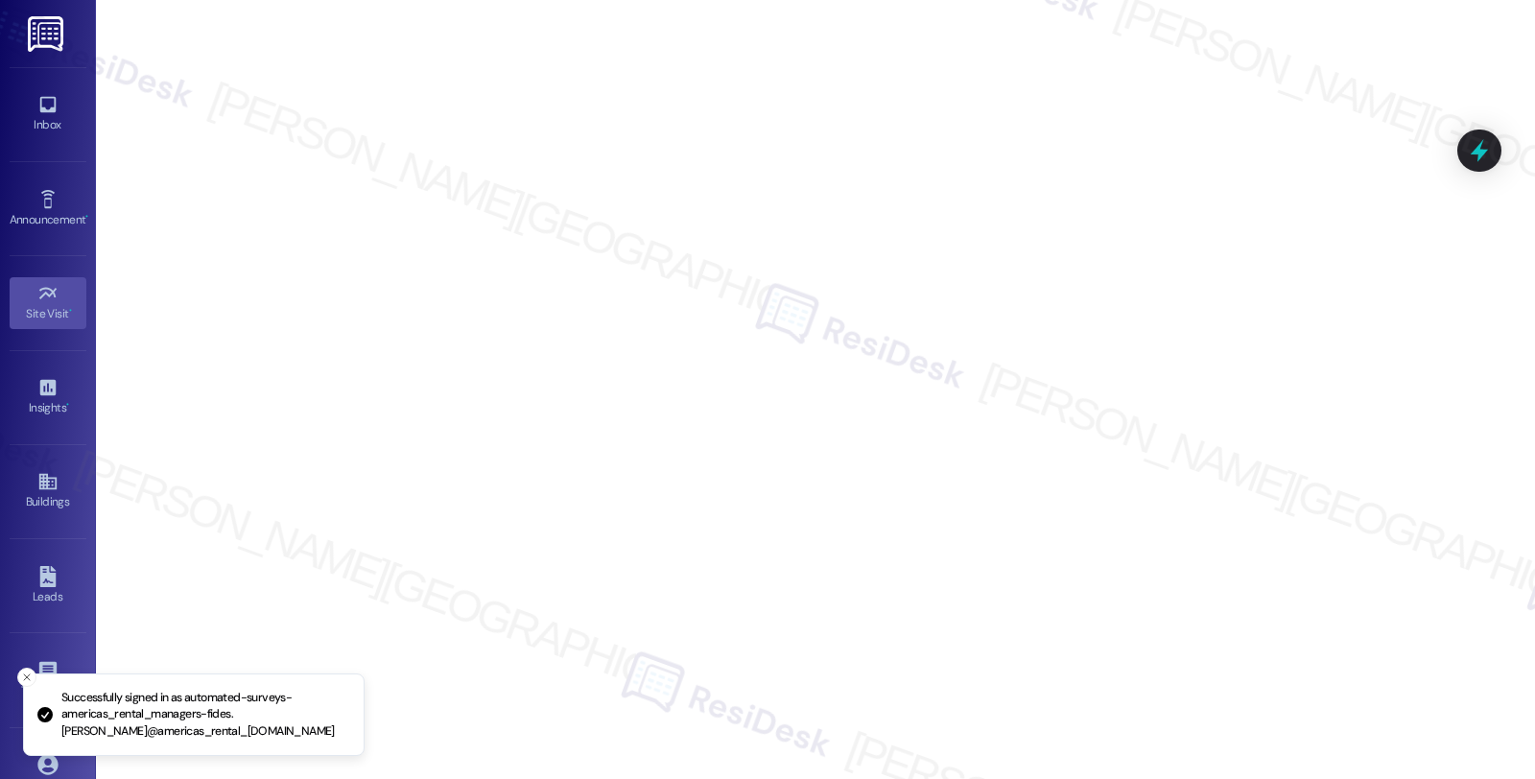 The image size is (1535, 779). Describe the element at coordinates (48, 680) in the screenshot. I see `a: Templates •` at that location.